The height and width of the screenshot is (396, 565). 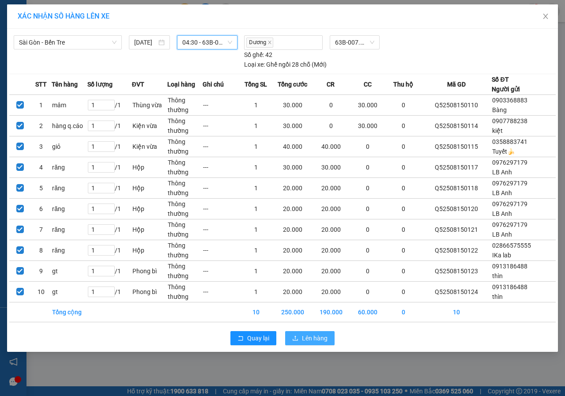 What do you see at coordinates (456, 105) in the screenshot?
I see `td: Q52508150110` at bounding box center [456, 105].